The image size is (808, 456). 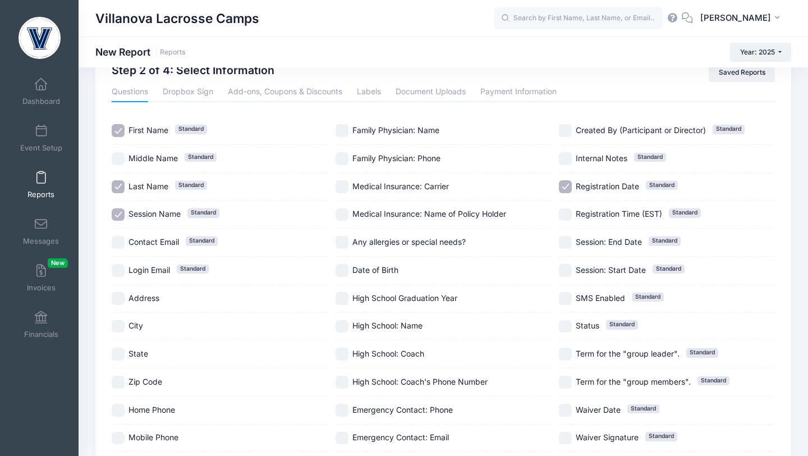 What do you see at coordinates (641, 130) in the screenshot?
I see `span: Created By (Participant or Director)` at bounding box center [641, 130].